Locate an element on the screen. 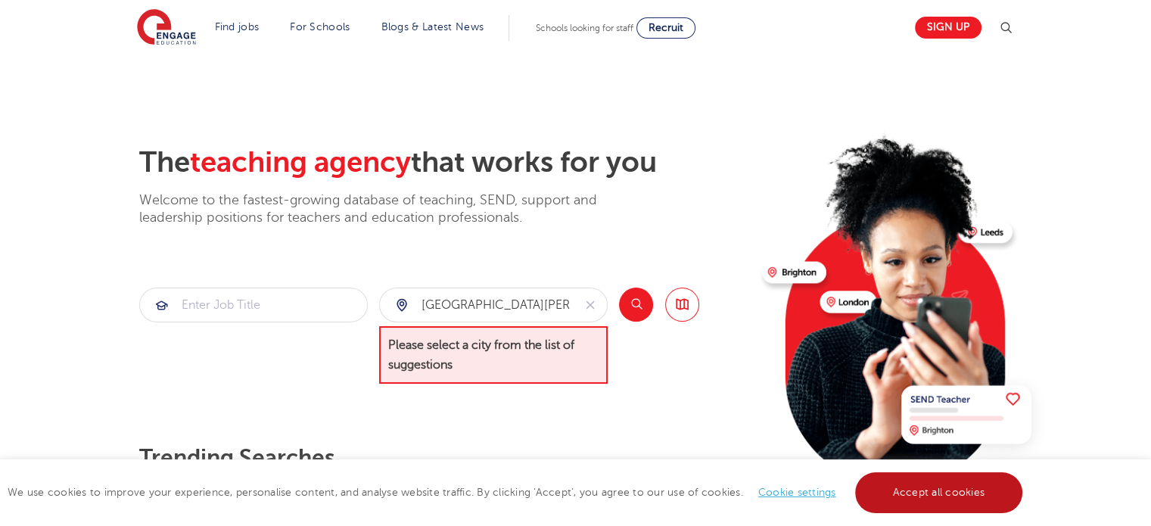 The image size is (1151, 526). a: For Schools is located at coordinates (319, 26).